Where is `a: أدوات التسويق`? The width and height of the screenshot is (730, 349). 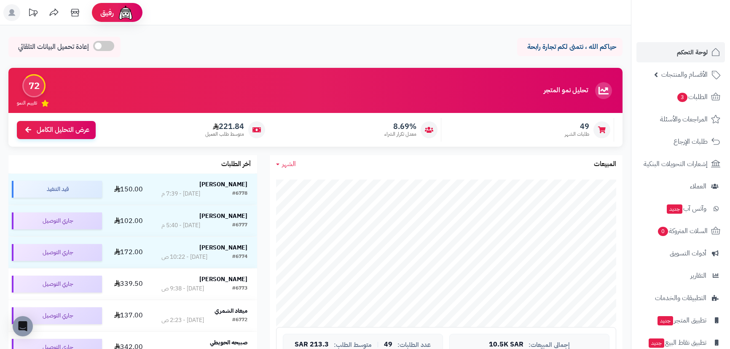 a: أدوات التسويق is located at coordinates (681, 253).